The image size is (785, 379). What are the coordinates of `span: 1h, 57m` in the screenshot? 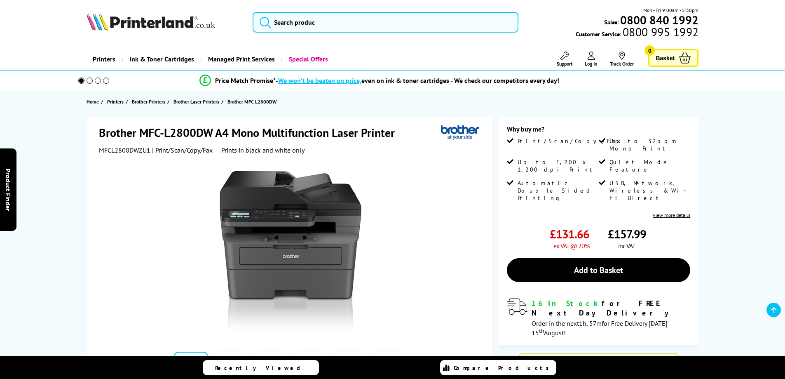 It's located at (590, 323).